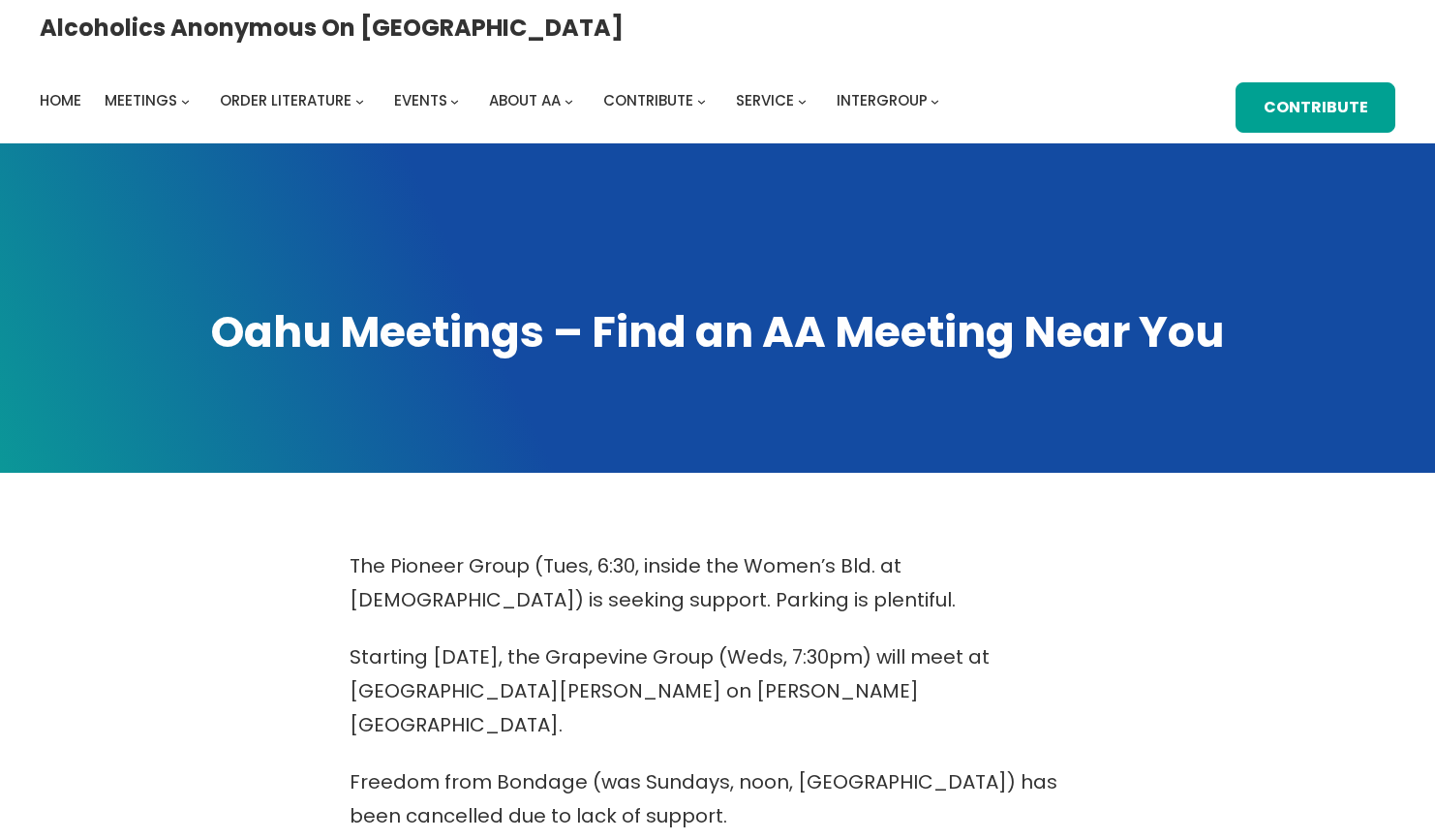 The image size is (1435, 840). Describe the element at coordinates (285, 100) in the screenshot. I see `span: Order Literature` at that location.